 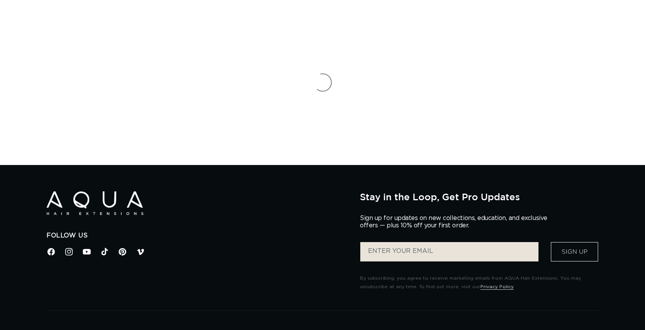 What do you see at coordinates (575, 252) in the screenshot?
I see `button: Sign Up` at bounding box center [575, 252].